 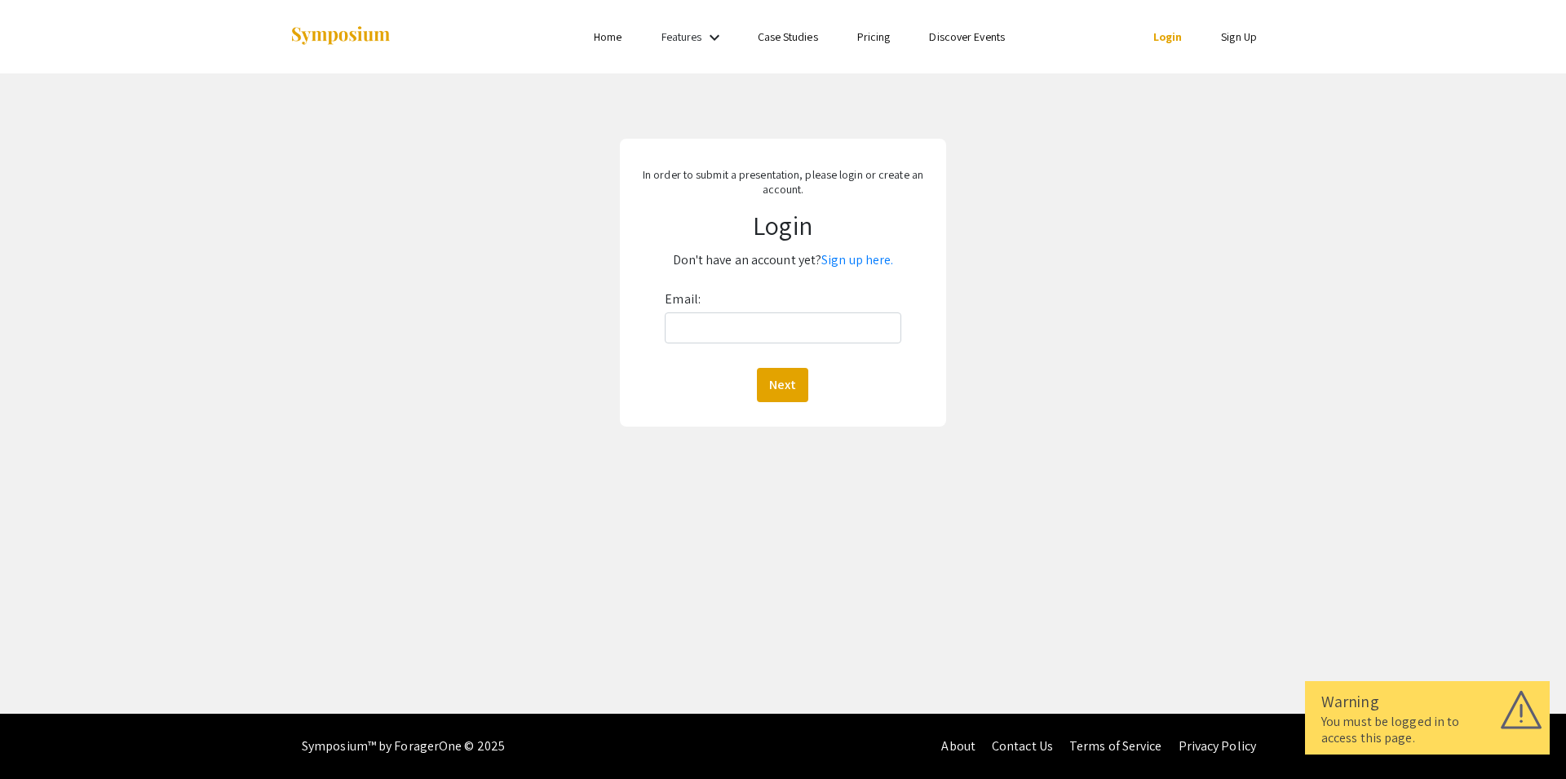 I want to click on h1: Login, so click(x=783, y=225).